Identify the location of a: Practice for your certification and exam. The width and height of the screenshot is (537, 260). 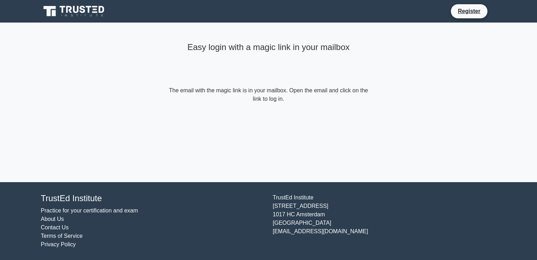
(89, 210).